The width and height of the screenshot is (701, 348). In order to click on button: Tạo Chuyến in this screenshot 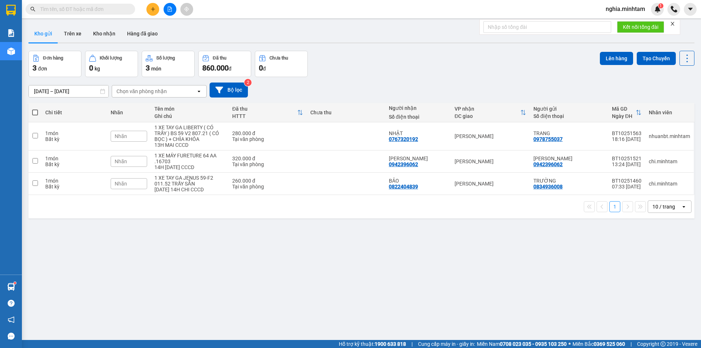, I will do `click(656, 58)`.